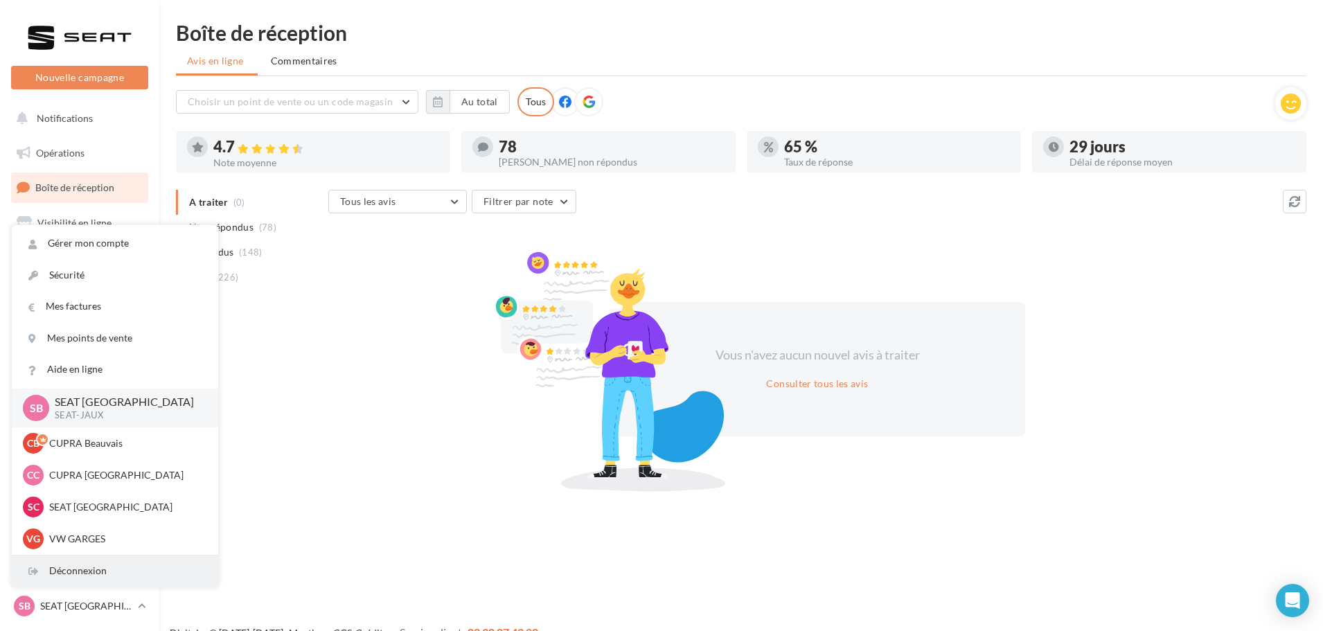 The height and width of the screenshot is (631, 1323). What do you see at coordinates (304, 61) in the screenshot?
I see `span: Commentaires` at bounding box center [304, 61].